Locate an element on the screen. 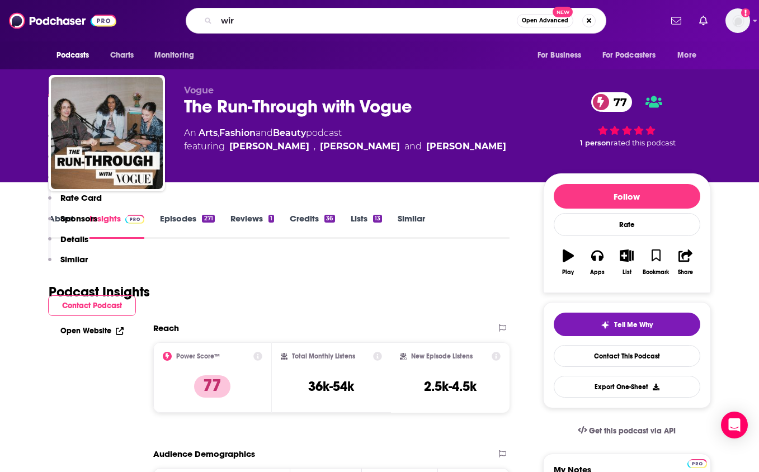 Image resolution: width=759 pixels, height=472 pixels. a: Episodes271 is located at coordinates (187, 226).